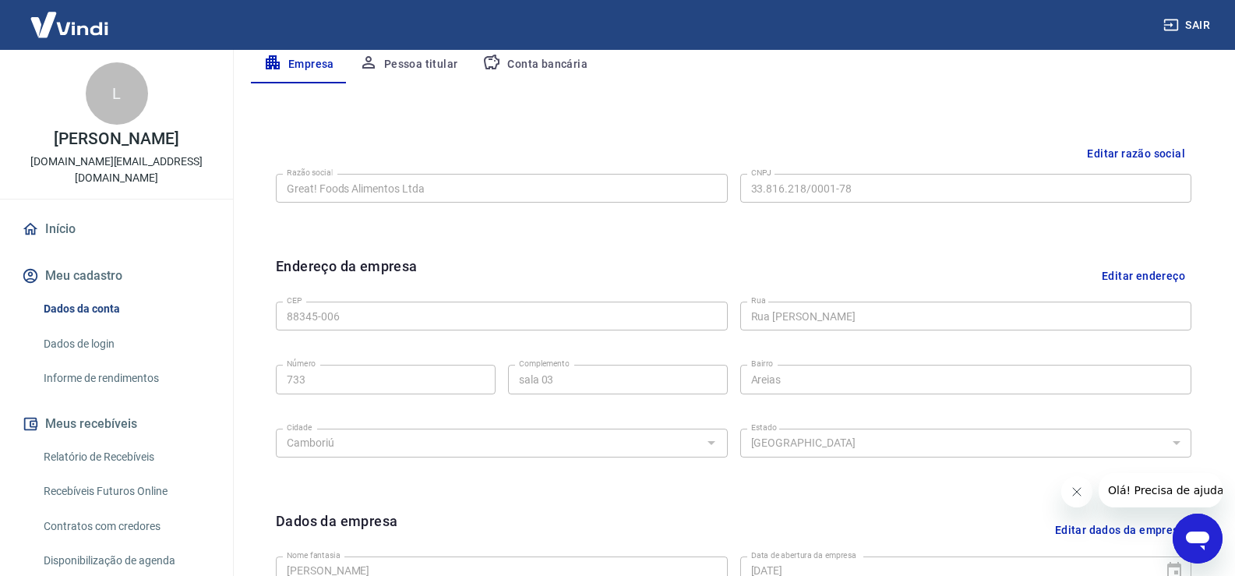 This screenshot has height=576, width=1235. I want to click on img: Vindi, so click(69, 24).